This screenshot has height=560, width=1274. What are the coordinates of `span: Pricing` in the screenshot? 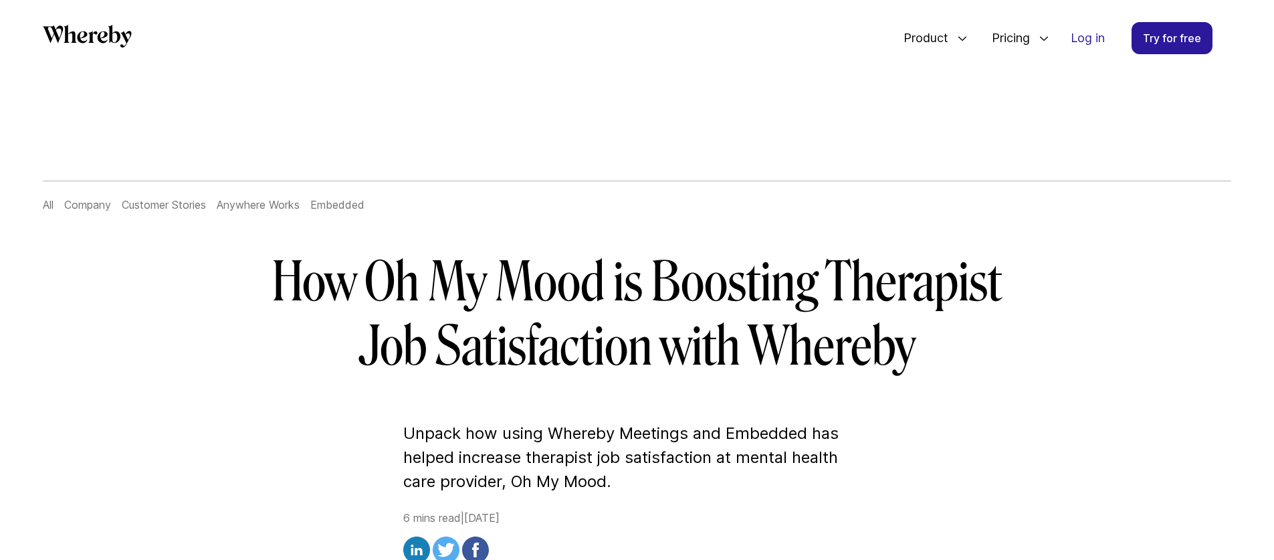 It's located at (1006, 38).